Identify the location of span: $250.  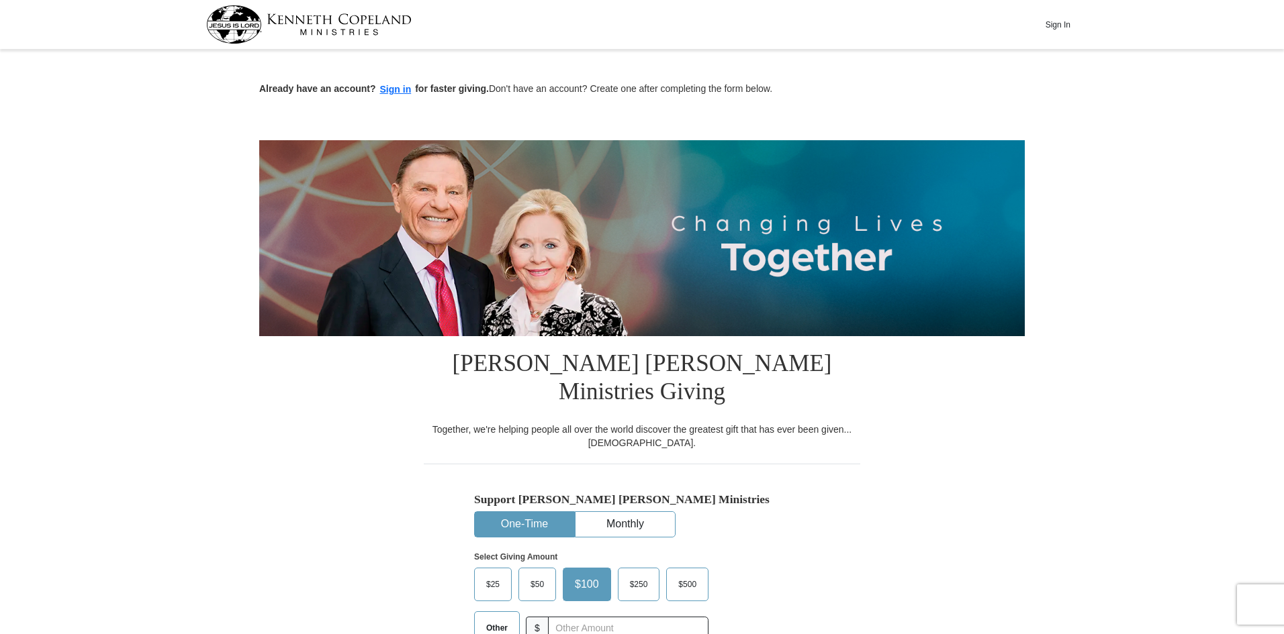
(638, 585).